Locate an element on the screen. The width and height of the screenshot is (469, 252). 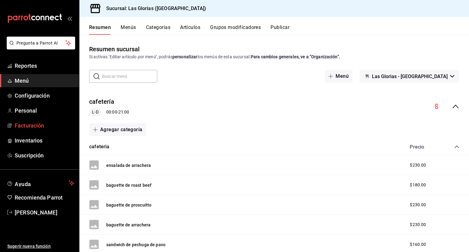
div: Precio is located at coordinates (423, 147).